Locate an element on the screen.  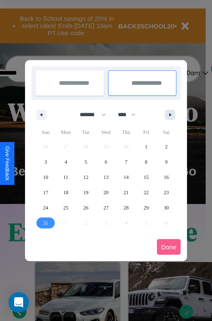
span: Mon is located at coordinates (65, 132).